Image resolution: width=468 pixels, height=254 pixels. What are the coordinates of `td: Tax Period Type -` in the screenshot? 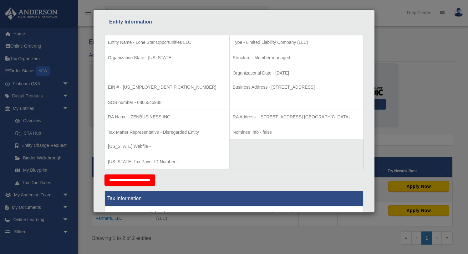 It's located at (174, 229).